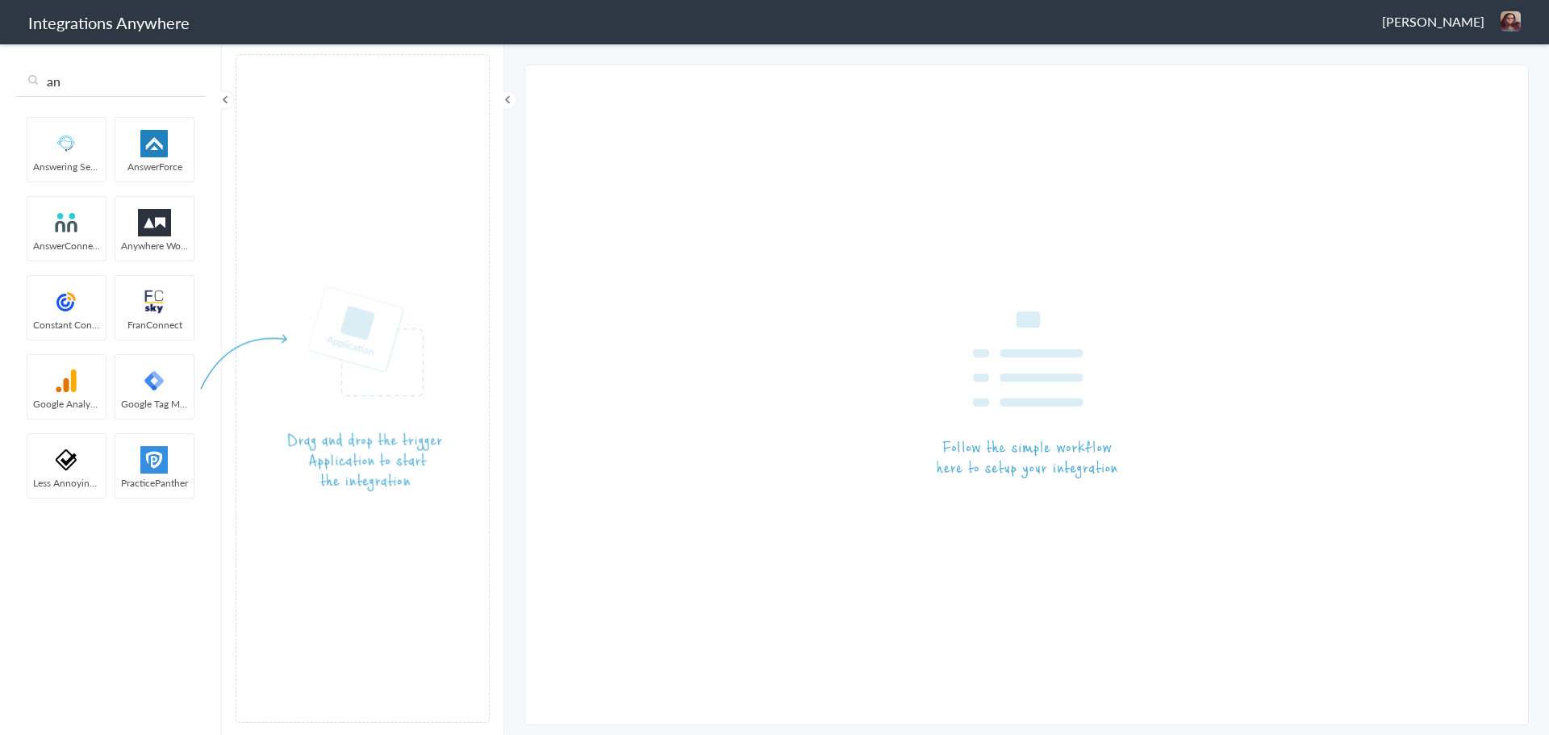 The height and width of the screenshot is (735, 1549). What do you see at coordinates (66, 223) in the screenshot?
I see `img: answerconnect-logo.svg` at bounding box center [66, 223].